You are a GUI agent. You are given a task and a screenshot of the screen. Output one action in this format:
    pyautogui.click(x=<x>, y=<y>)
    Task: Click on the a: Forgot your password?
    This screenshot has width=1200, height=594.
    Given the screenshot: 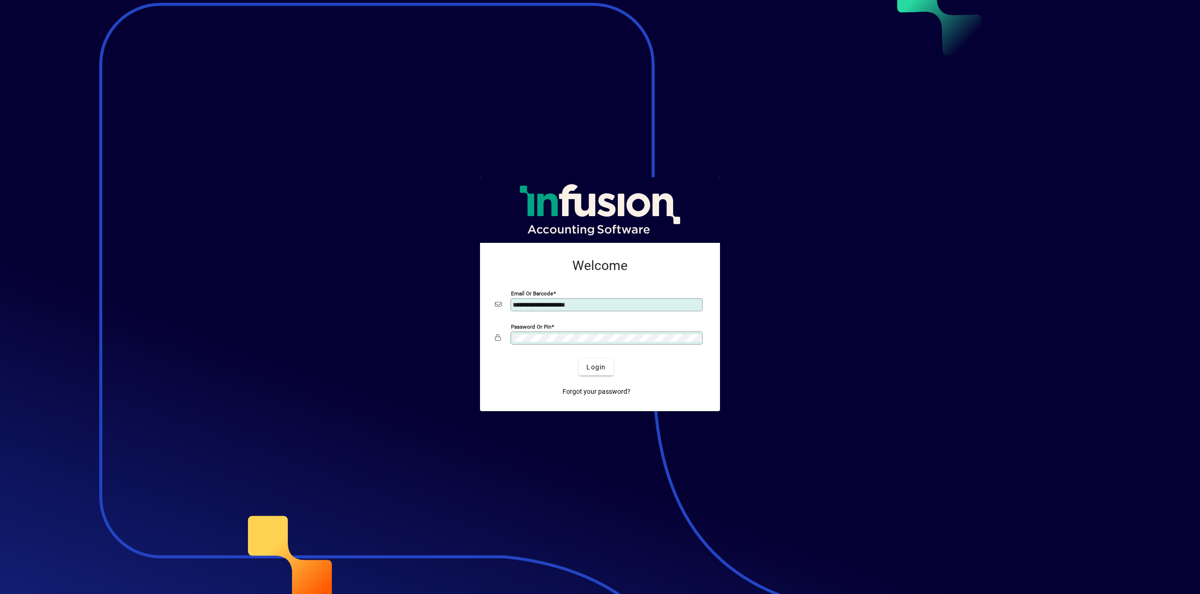 What is the action you would take?
    pyautogui.click(x=596, y=391)
    